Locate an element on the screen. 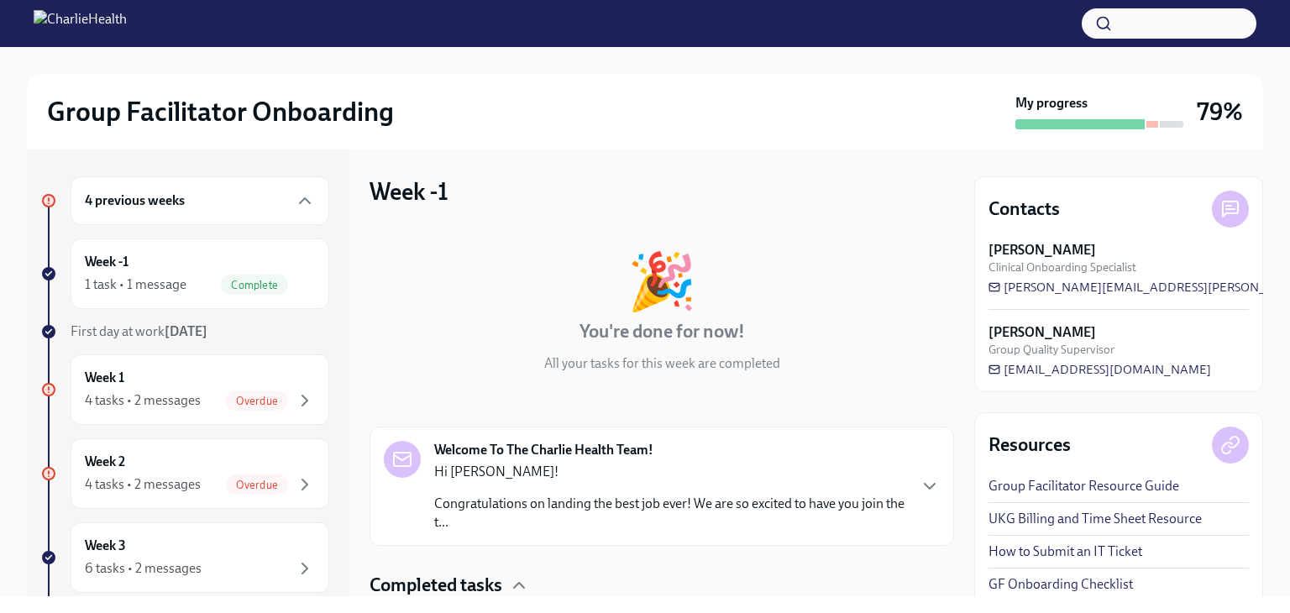 This screenshot has width=1290, height=613. a: Week 14 tasks • 2 messagesOverdue is located at coordinates (185, 390).